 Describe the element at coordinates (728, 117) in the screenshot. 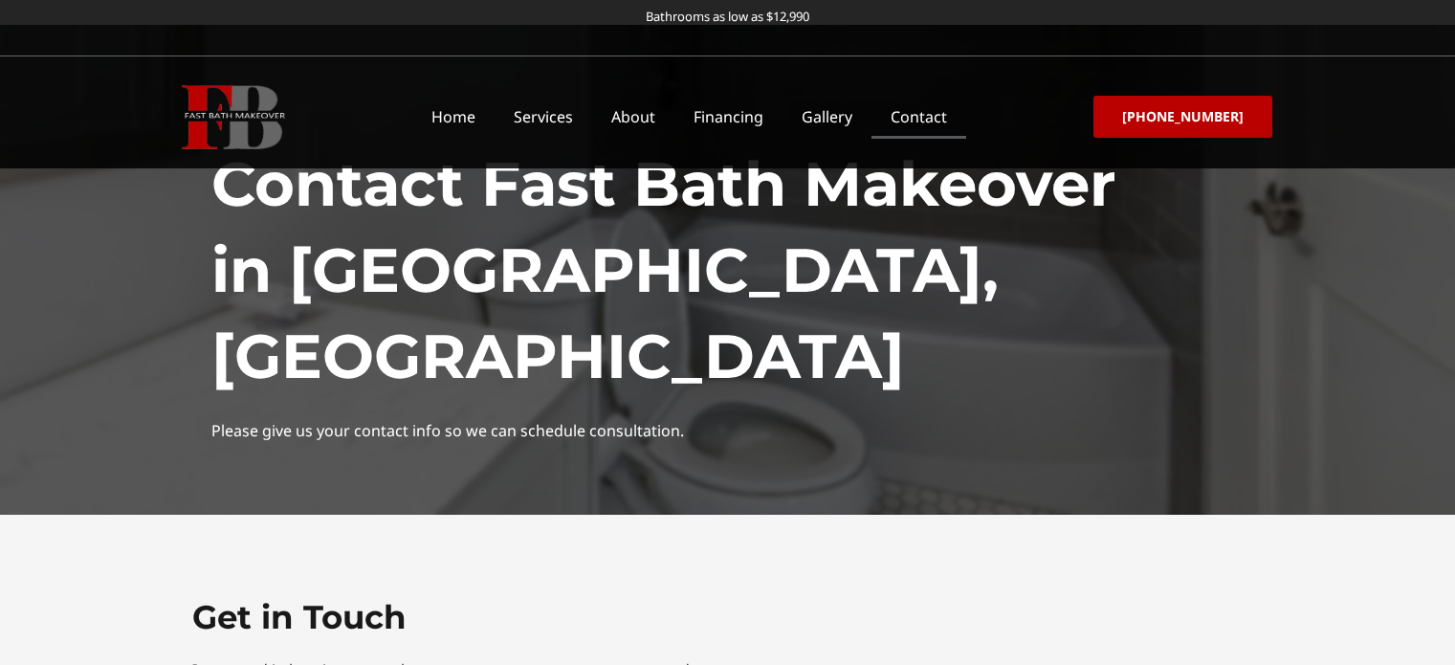

I see `a: Financing` at that location.